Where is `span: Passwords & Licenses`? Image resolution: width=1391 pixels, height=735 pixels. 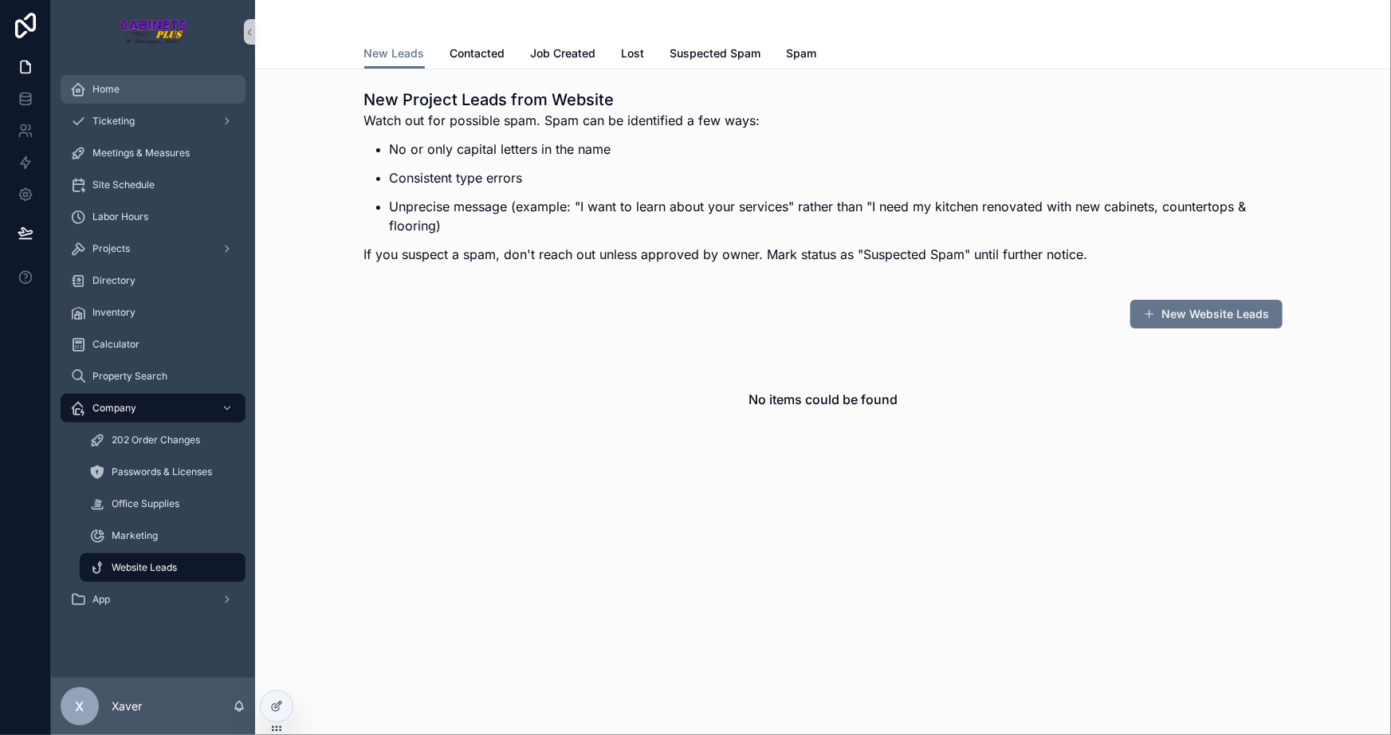
span: Passwords & Licenses is located at coordinates (162, 472).